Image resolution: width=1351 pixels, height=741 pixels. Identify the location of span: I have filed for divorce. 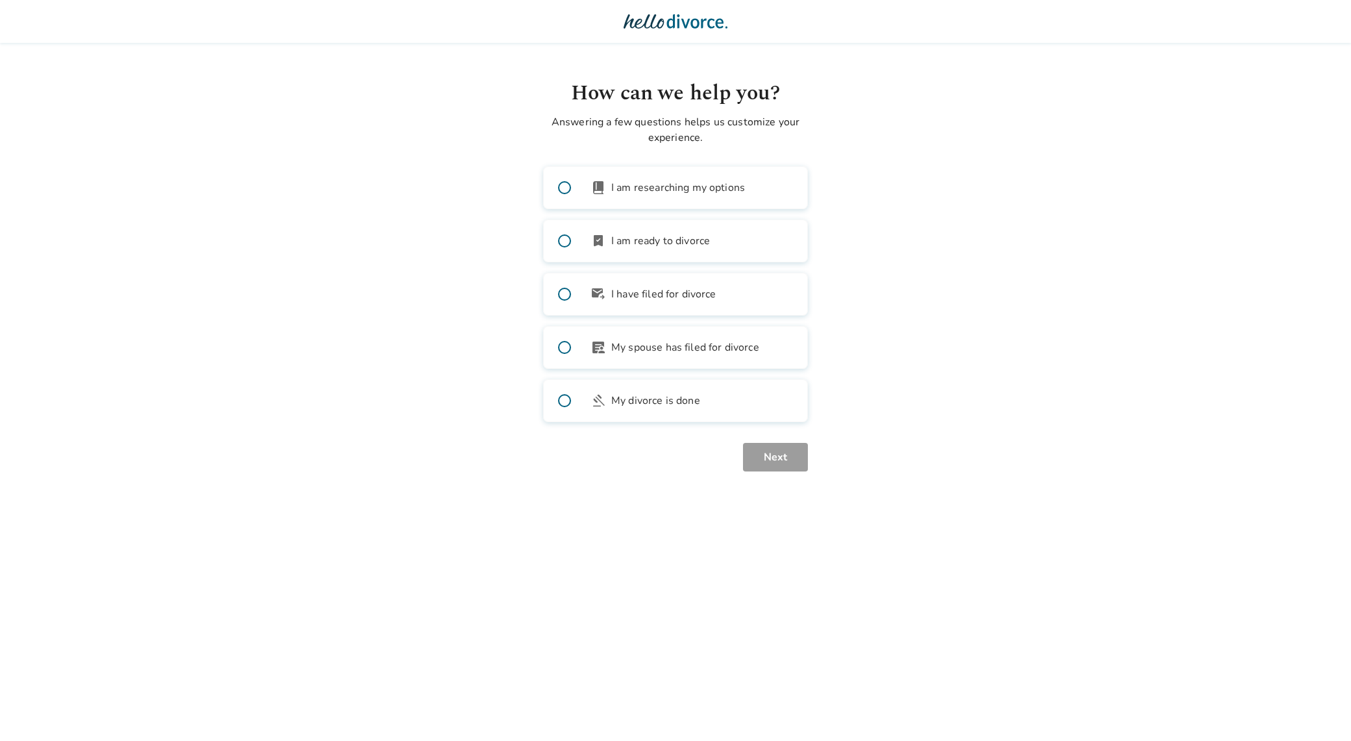
(664, 294).